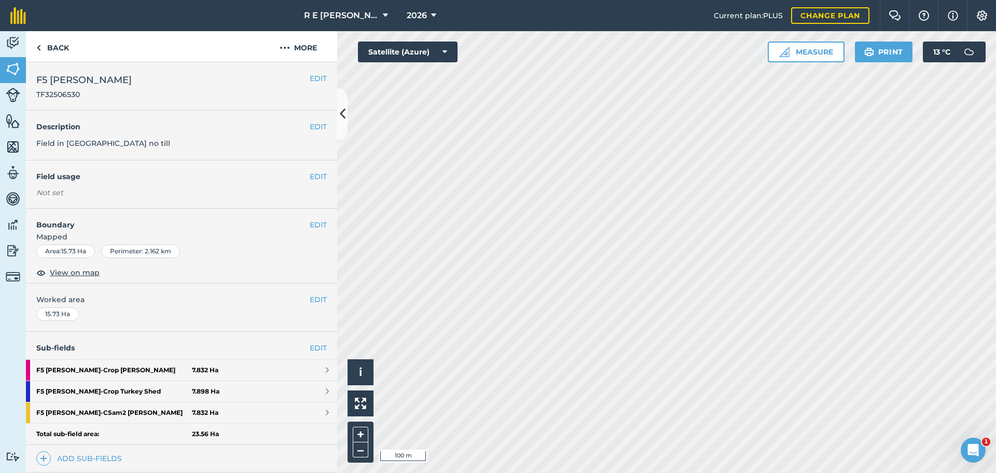  I want to click on h4: Field usage, so click(173, 176).